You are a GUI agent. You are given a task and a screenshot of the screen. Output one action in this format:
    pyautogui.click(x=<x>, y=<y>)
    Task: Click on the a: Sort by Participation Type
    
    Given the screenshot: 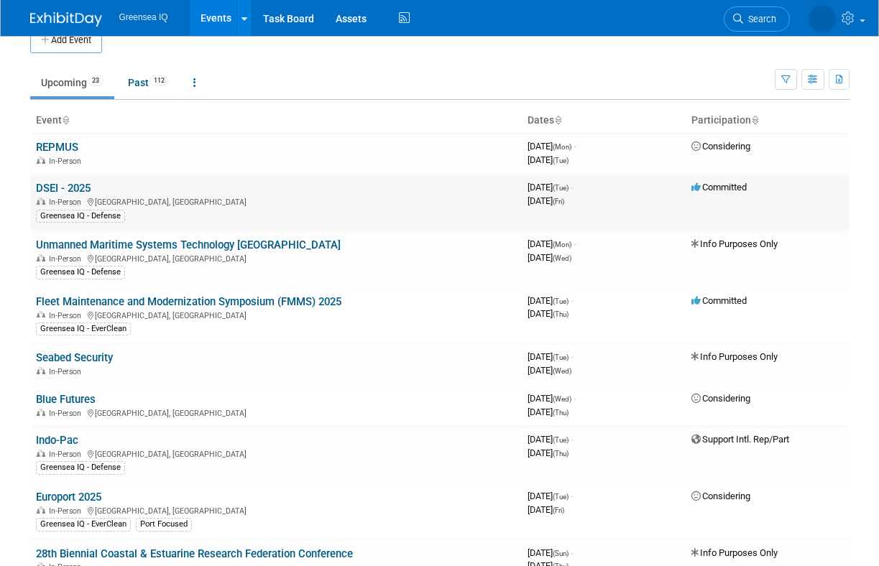 What is the action you would take?
    pyautogui.click(x=754, y=120)
    